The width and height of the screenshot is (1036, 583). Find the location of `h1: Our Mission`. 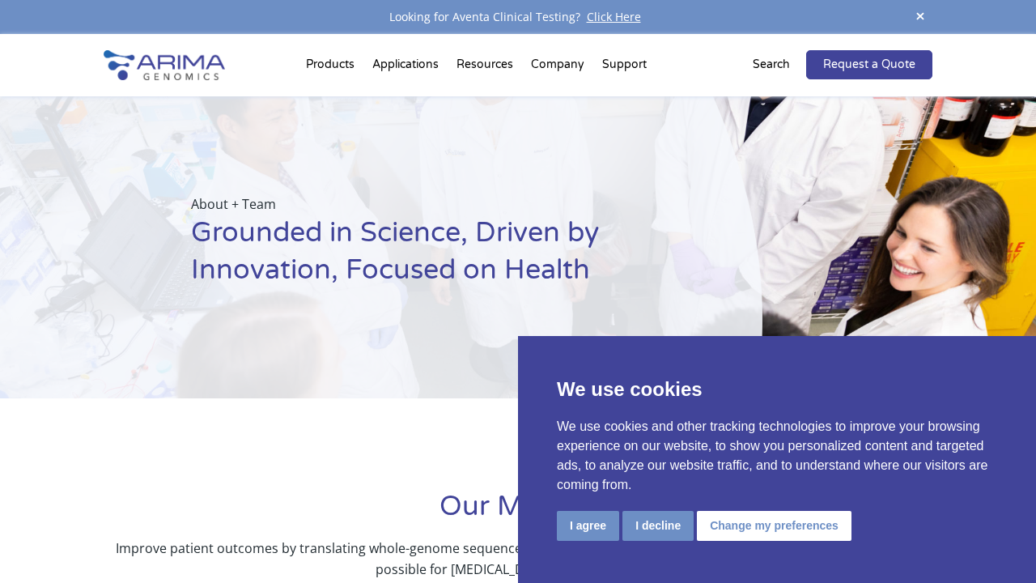

h1: Our Mission is located at coordinates (518, 512).